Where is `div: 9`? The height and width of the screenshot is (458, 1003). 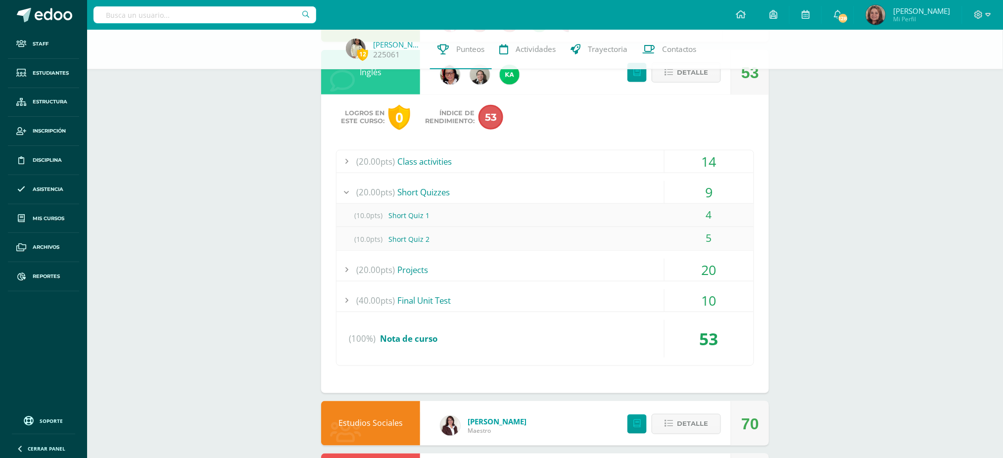
div: 9 is located at coordinates (709, 192).